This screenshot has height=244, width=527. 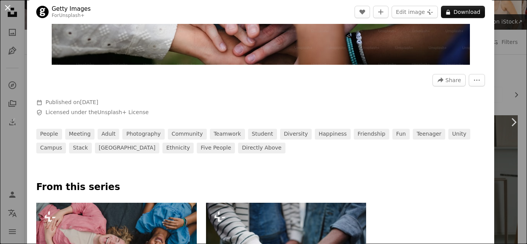 What do you see at coordinates (333, 134) in the screenshot?
I see `a: happiness` at bounding box center [333, 134].